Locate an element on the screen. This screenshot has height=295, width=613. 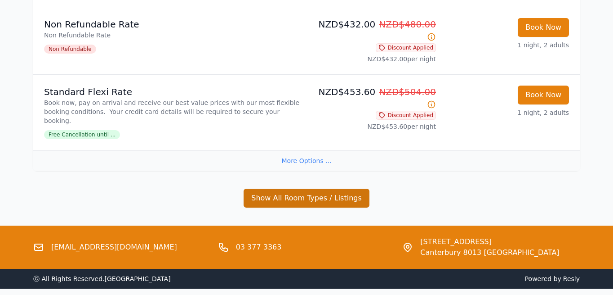
span: NZD$480.00 is located at coordinates (407, 24).